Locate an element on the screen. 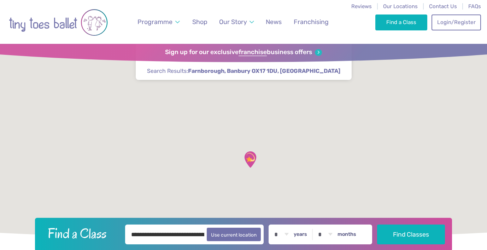 The width and height of the screenshot is (487, 250). span: Contact Us is located at coordinates (443, 6).